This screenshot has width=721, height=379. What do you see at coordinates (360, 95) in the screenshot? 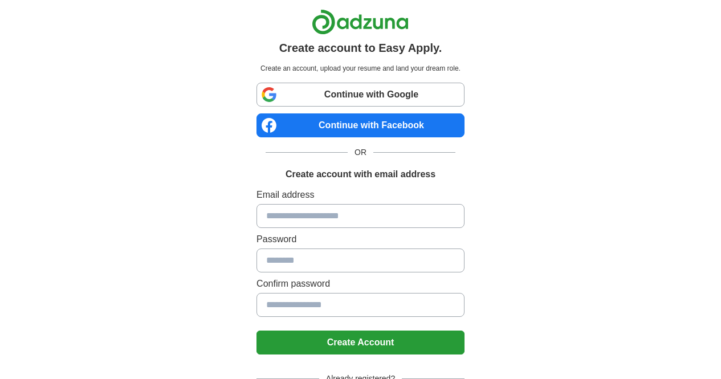
I see `a: Continue with Google` at bounding box center [360, 95].